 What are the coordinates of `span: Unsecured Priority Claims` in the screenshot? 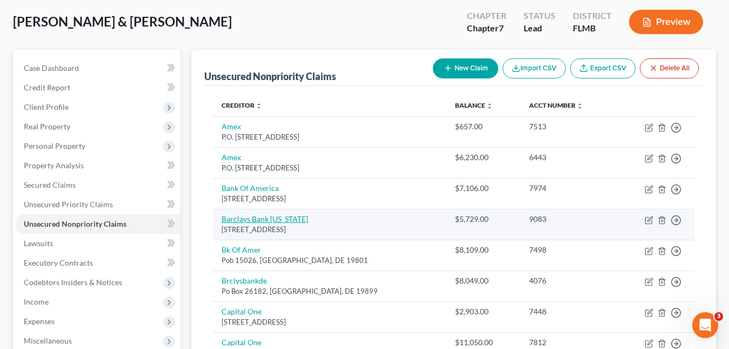 It's located at (68, 204).